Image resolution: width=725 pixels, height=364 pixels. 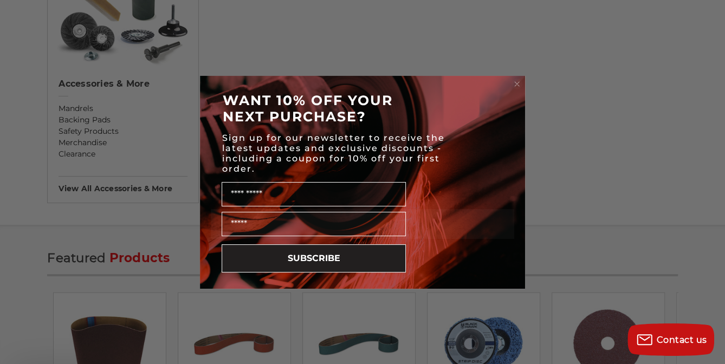 What do you see at coordinates (670, 340) in the screenshot?
I see `button: Contact us` at bounding box center [670, 340].